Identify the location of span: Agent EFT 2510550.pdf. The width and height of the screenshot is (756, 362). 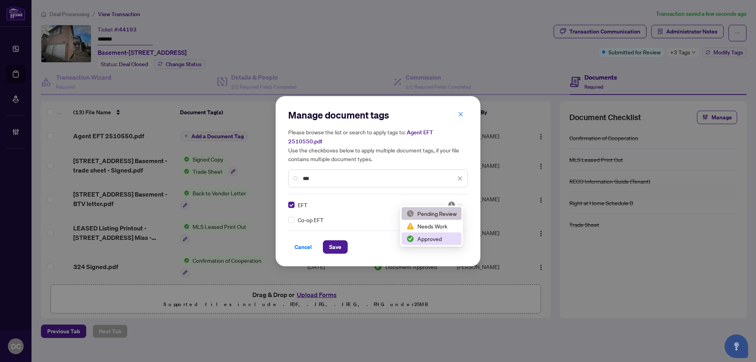
(361, 137).